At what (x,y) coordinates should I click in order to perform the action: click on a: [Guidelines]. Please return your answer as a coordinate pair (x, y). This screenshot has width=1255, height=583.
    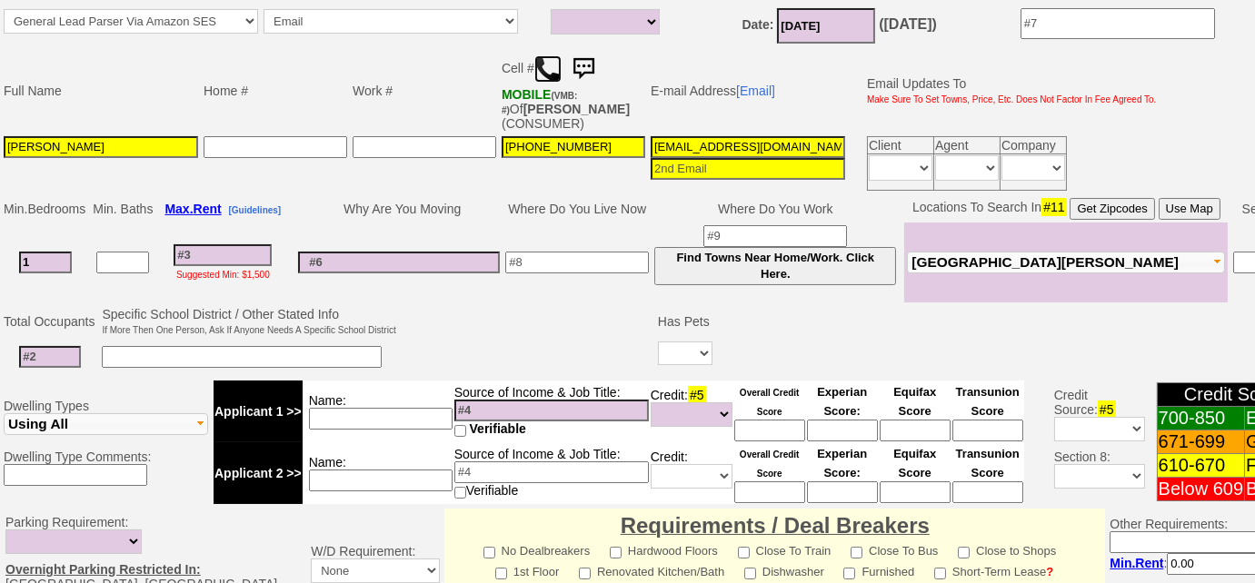
    Looking at the image, I should click on (254, 209).